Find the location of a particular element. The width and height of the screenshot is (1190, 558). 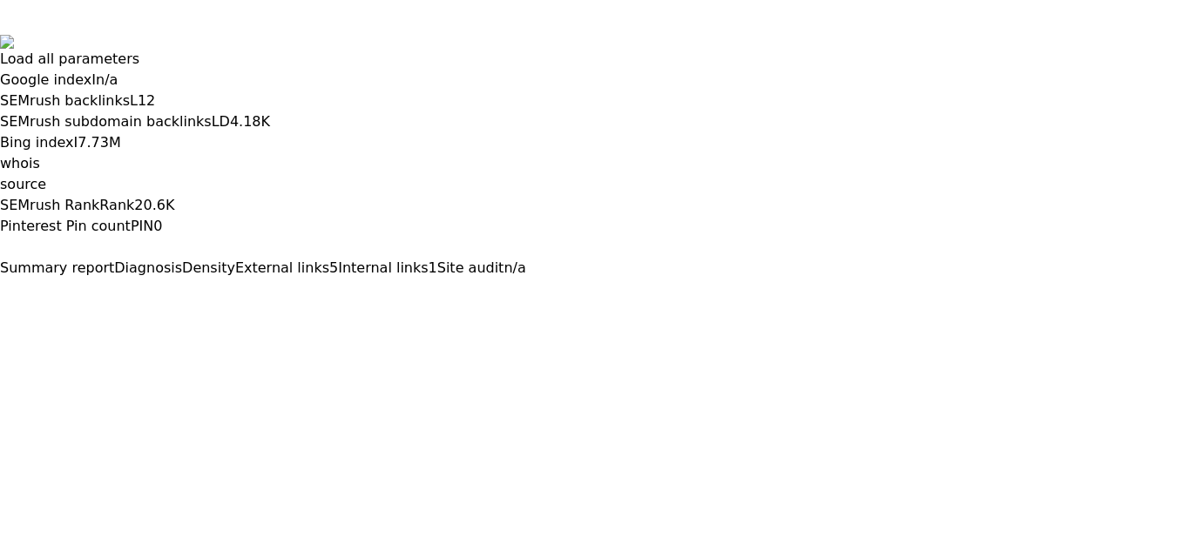

a: 0 is located at coordinates (158, 226).